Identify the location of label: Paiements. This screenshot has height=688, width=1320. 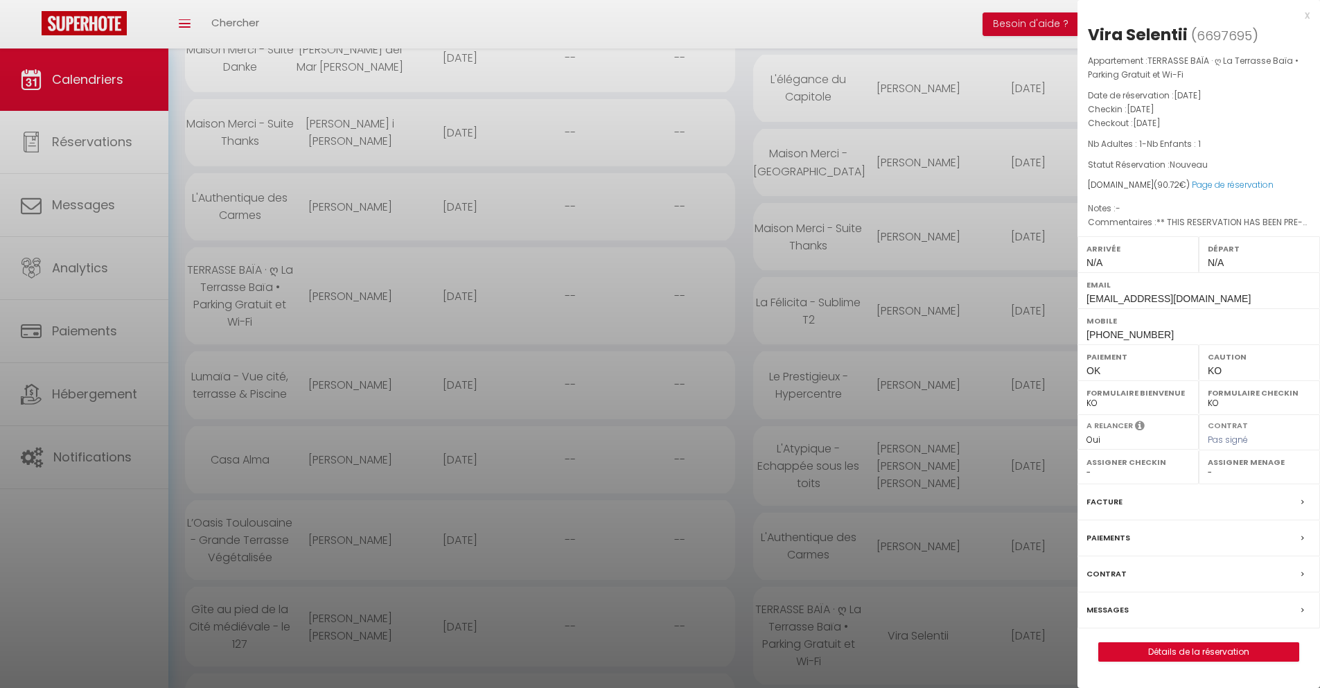
(1108, 538).